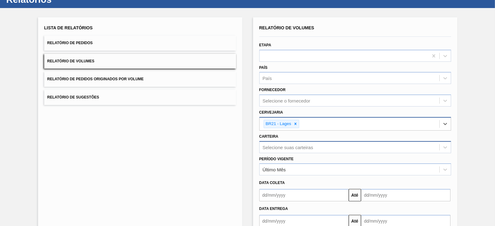  I want to click on span: Lista de Relatórios, so click(68, 28).